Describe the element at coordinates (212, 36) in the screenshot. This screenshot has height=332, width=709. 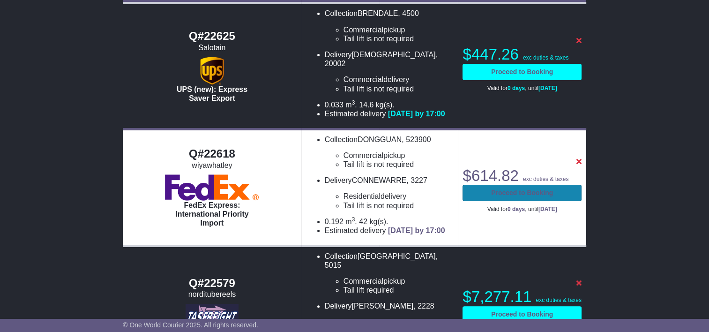
I see `div: Q#22625` at that location.